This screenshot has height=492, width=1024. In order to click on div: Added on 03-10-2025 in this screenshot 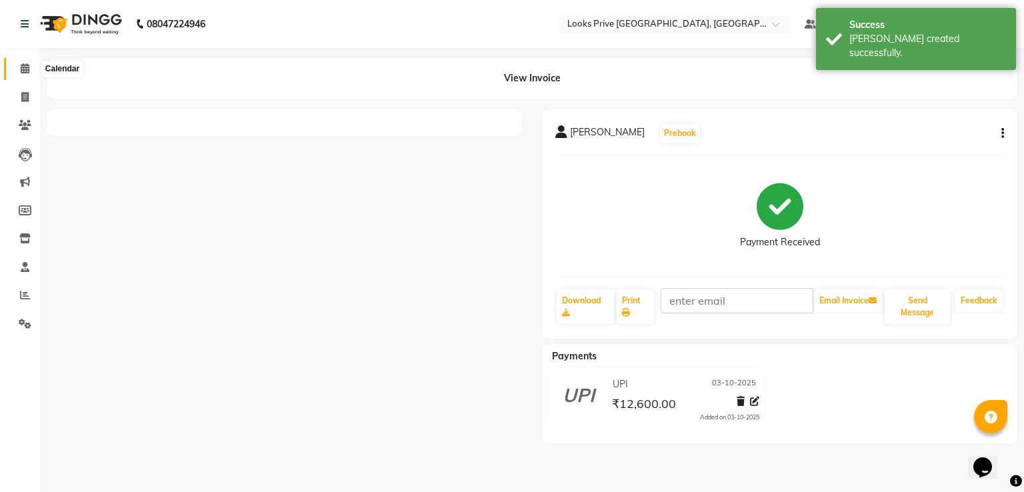, I will do `click(729, 417)`.